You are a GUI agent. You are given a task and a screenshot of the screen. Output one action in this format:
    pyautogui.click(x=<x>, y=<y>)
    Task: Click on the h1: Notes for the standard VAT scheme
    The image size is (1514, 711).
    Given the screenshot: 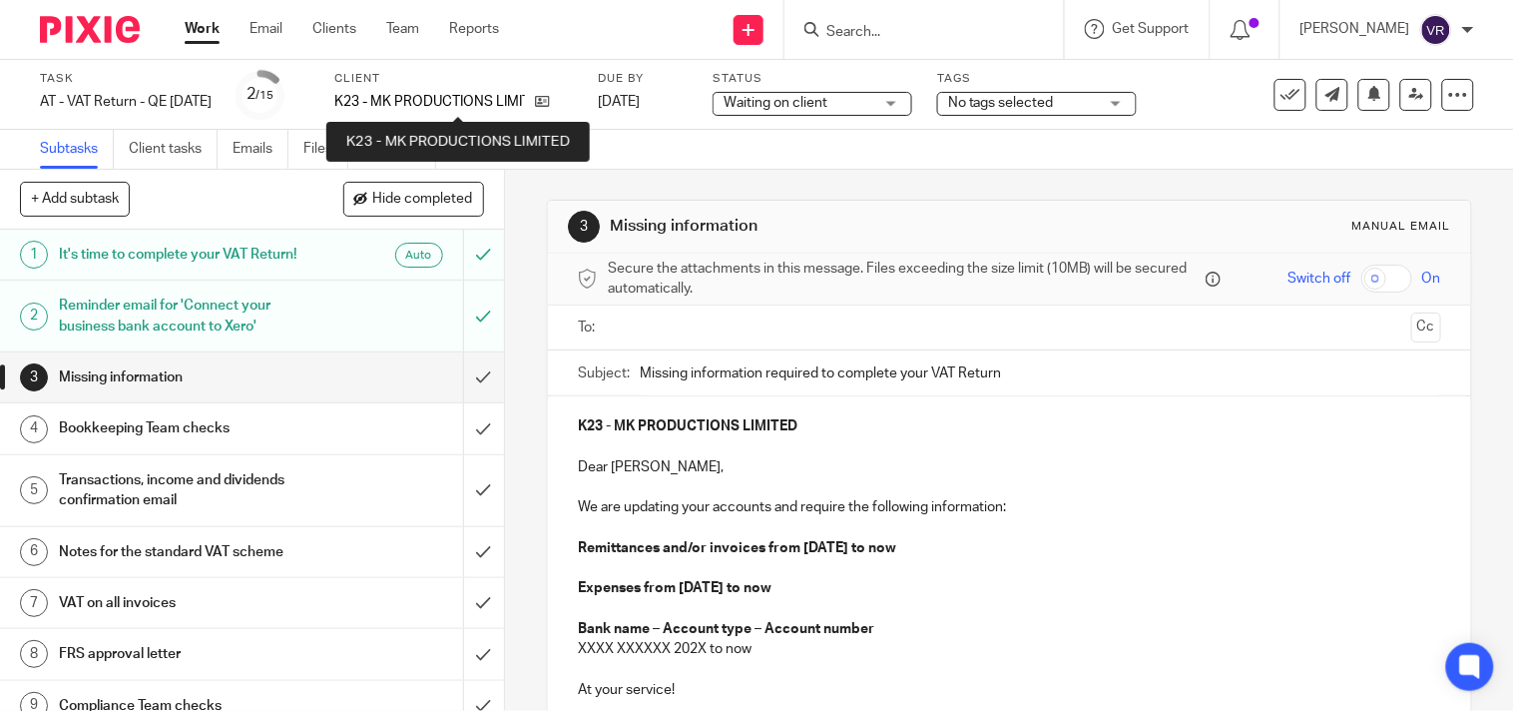 What is the action you would take?
    pyautogui.click(x=187, y=552)
    